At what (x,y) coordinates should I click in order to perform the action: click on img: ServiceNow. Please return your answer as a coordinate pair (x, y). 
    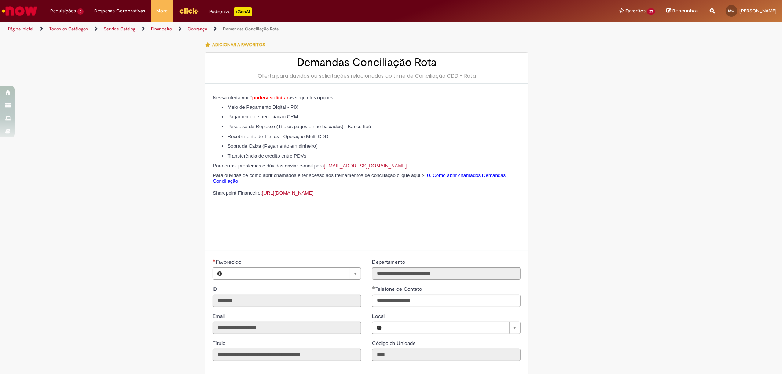
    Looking at the image, I should click on (19, 11).